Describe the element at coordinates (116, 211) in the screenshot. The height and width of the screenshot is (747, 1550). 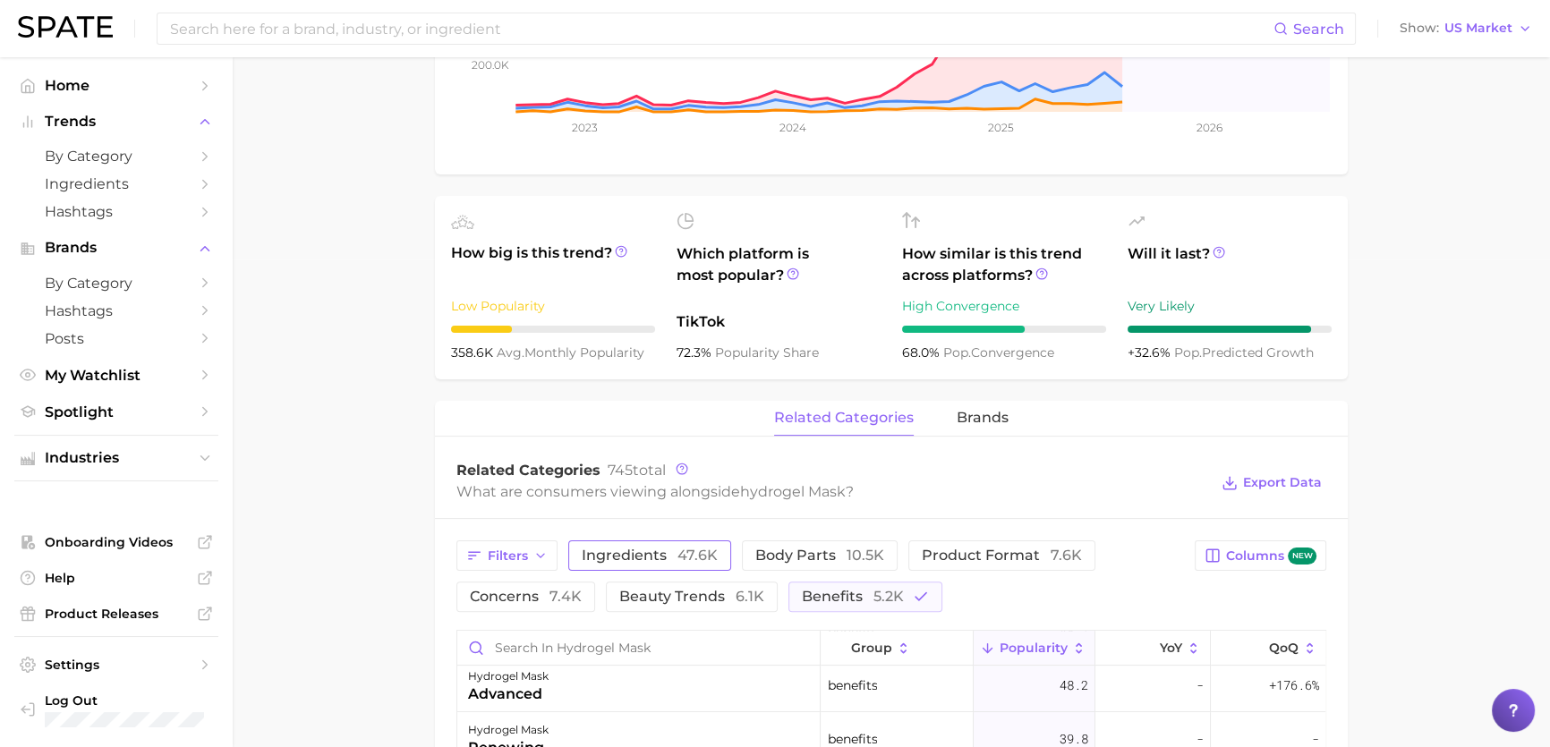
I see `span: Hashtags` at that location.